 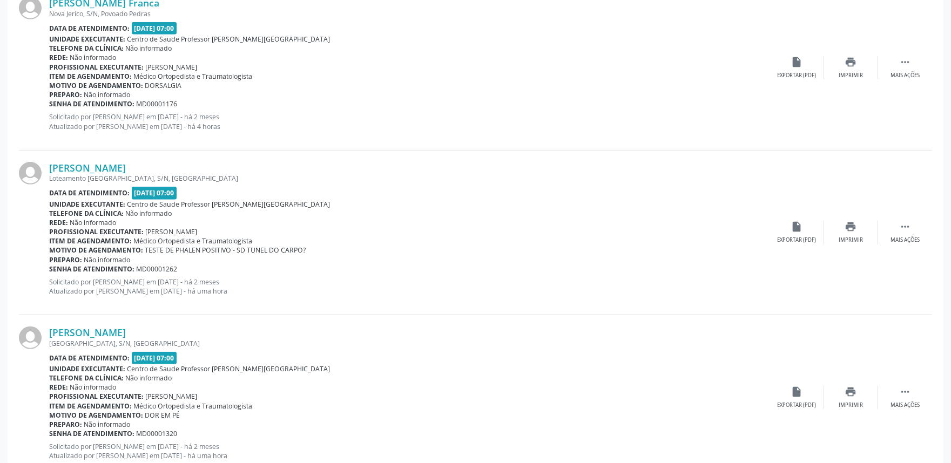 What do you see at coordinates (157, 269) in the screenshot?
I see `span: MD00001262` at bounding box center [157, 269].